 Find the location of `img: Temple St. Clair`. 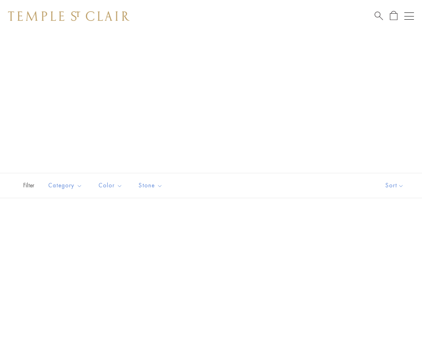

img: Temple St. Clair is located at coordinates (69, 16).